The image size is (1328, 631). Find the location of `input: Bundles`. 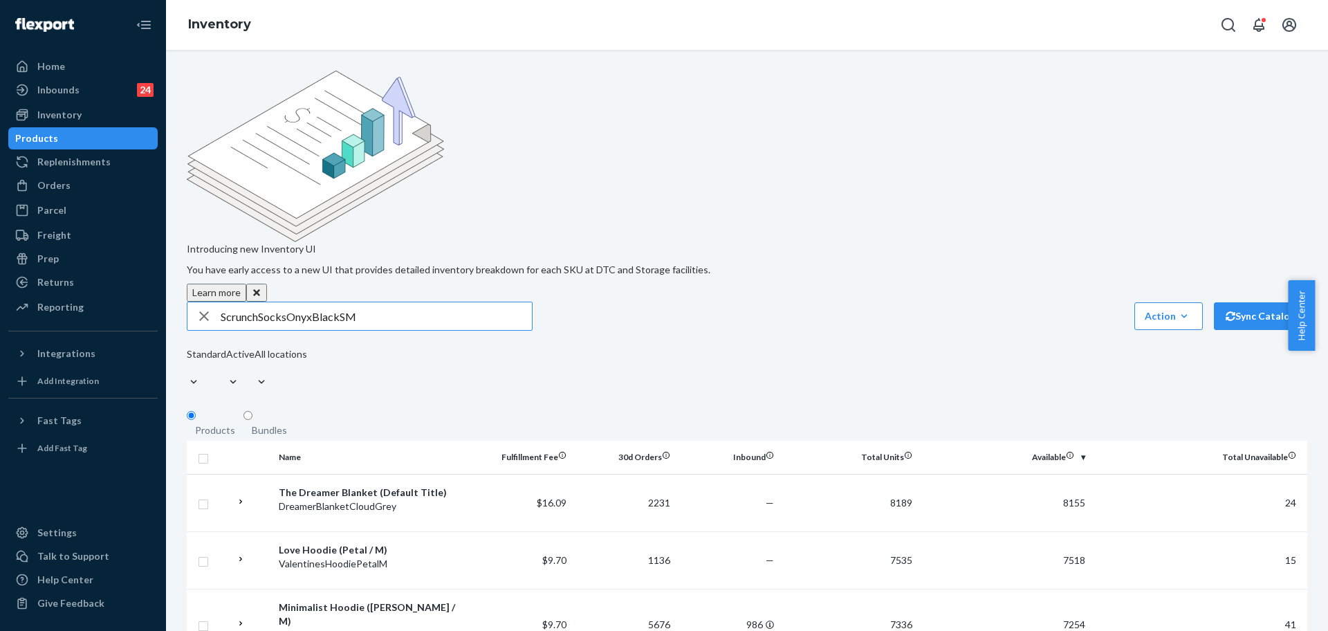

input: Bundles is located at coordinates (248, 415).